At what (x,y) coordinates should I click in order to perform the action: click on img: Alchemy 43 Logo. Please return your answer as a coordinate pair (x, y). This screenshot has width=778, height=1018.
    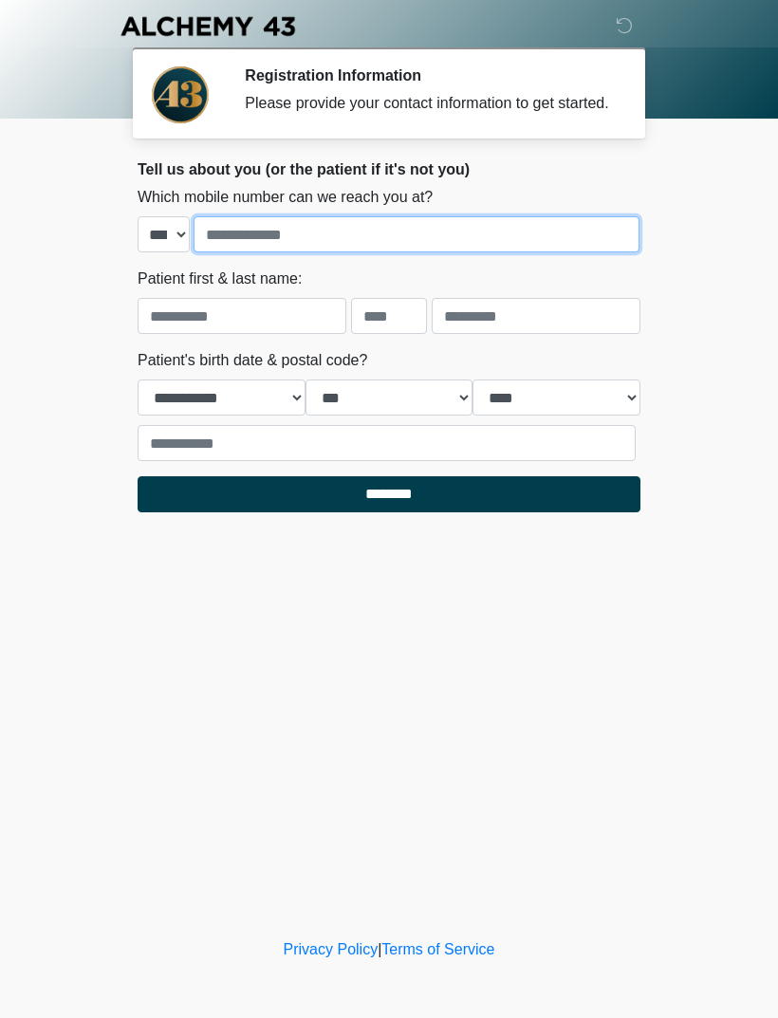
    Looking at the image, I should click on (208, 26).